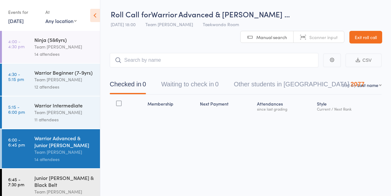 This screenshot has height=196, width=391. Describe the element at coordinates (64, 87) in the screenshot. I see `div: 12 attendees` at that location.